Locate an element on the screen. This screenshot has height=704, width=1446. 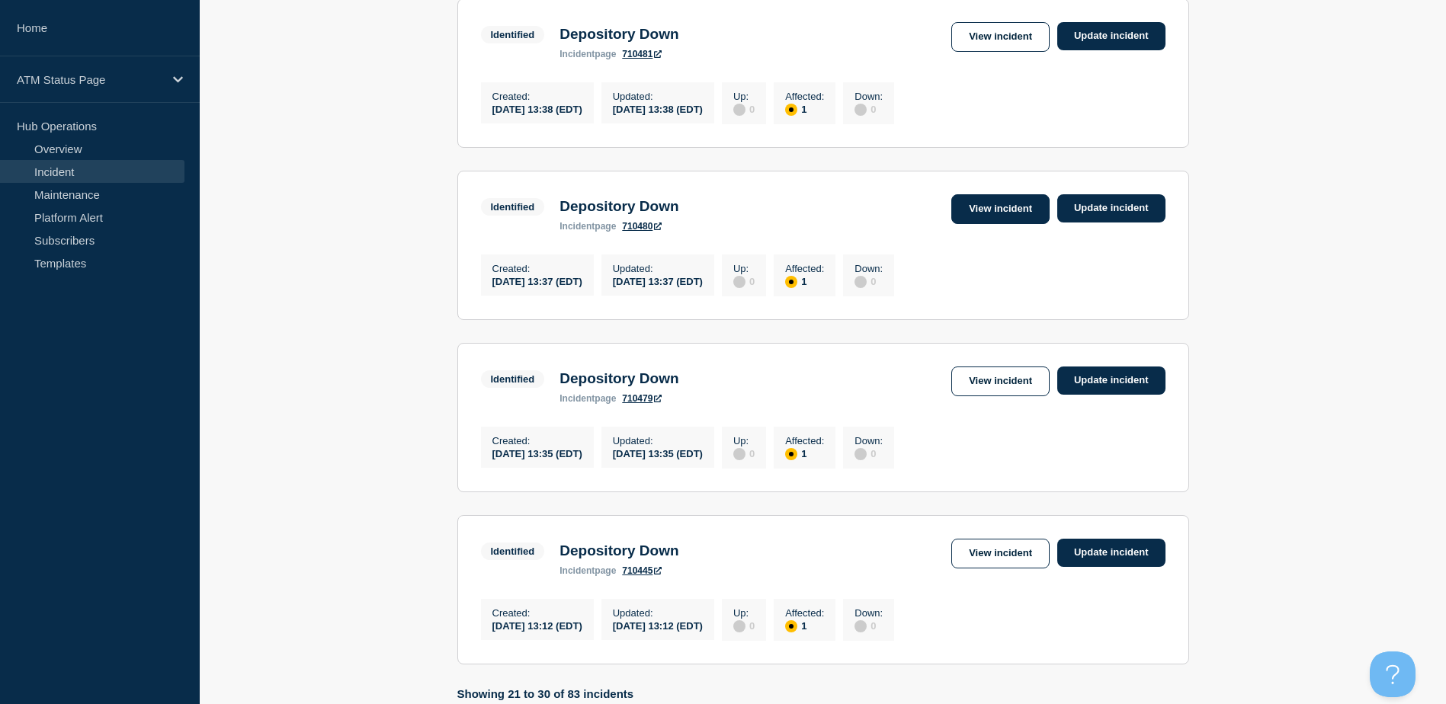
a: 710481 is located at coordinates (642, 54).